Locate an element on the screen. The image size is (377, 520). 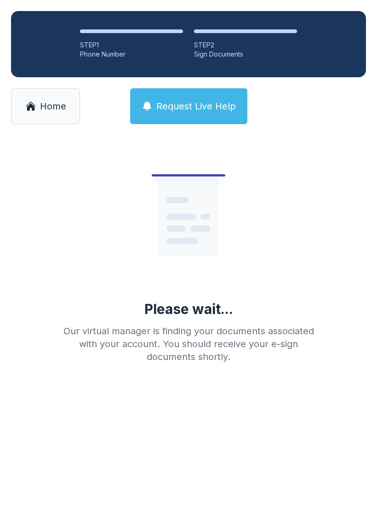
span: Request Live Help is located at coordinates (196, 106).